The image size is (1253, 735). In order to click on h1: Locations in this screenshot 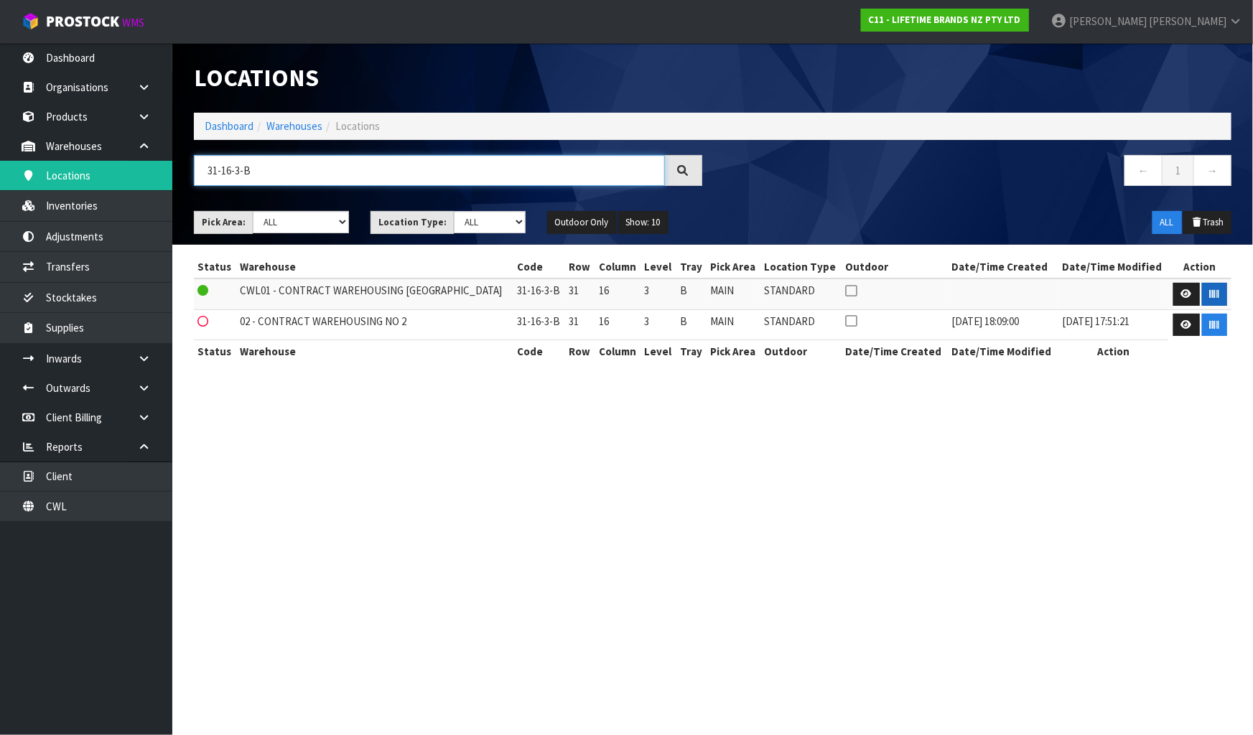, I will do `click(448, 78)`.